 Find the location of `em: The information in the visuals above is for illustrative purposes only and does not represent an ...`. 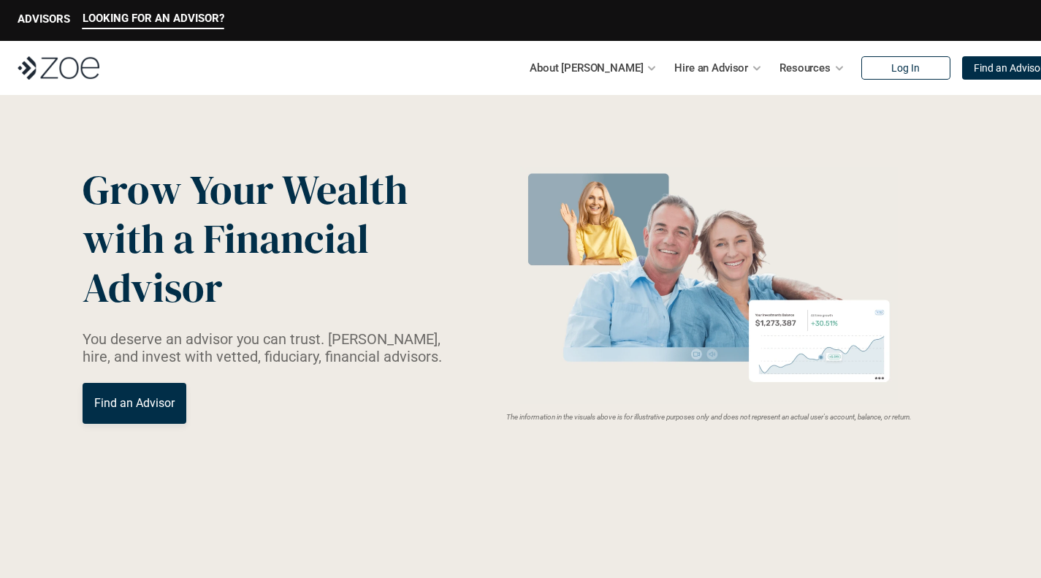

em: The information in the visuals above is for illustrative purposes only and does not represent an ... is located at coordinates (709, 416).